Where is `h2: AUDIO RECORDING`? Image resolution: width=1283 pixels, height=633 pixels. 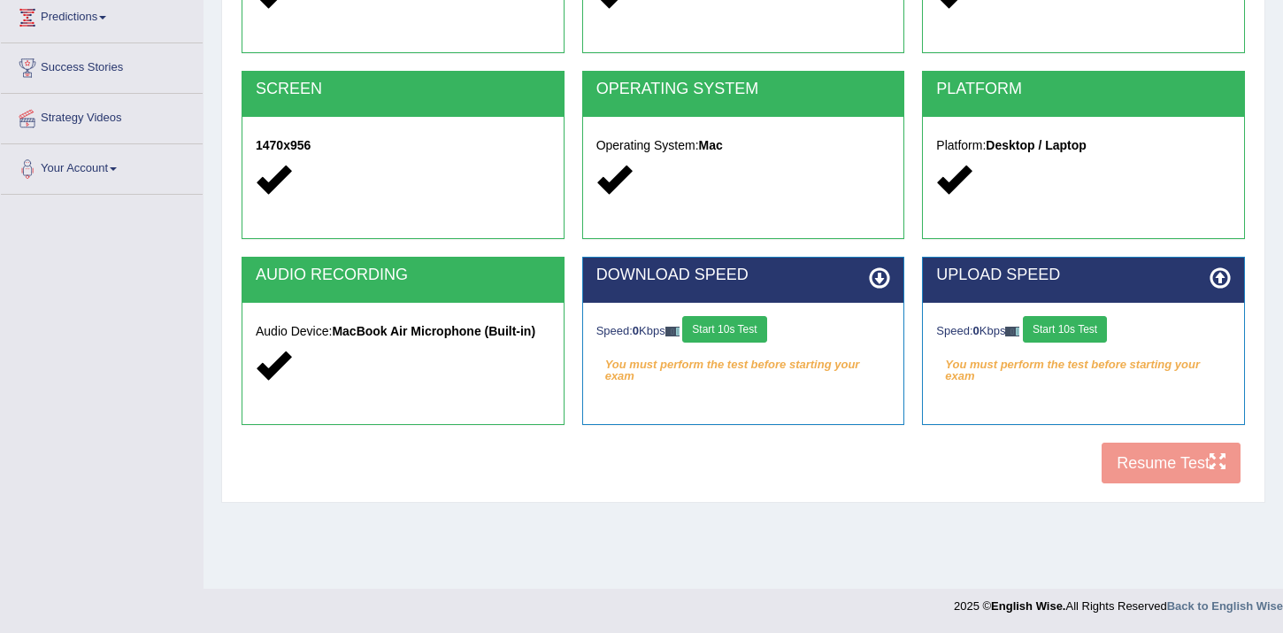
h2: AUDIO RECORDING is located at coordinates (403, 275).